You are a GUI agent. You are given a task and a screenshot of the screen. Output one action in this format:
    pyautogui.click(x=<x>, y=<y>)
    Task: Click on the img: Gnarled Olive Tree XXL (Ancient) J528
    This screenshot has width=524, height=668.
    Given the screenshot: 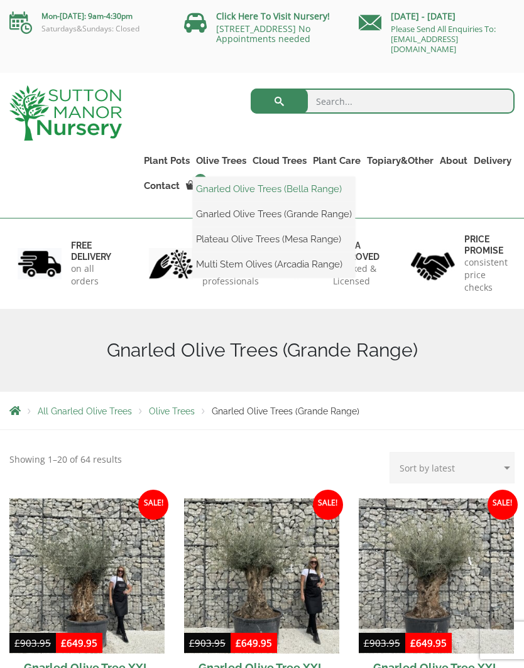 What is the action you would take?
    pyautogui.click(x=87, y=576)
    